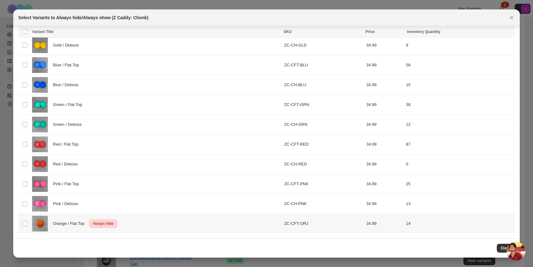  I want to click on span: Price, so click(370, 32).